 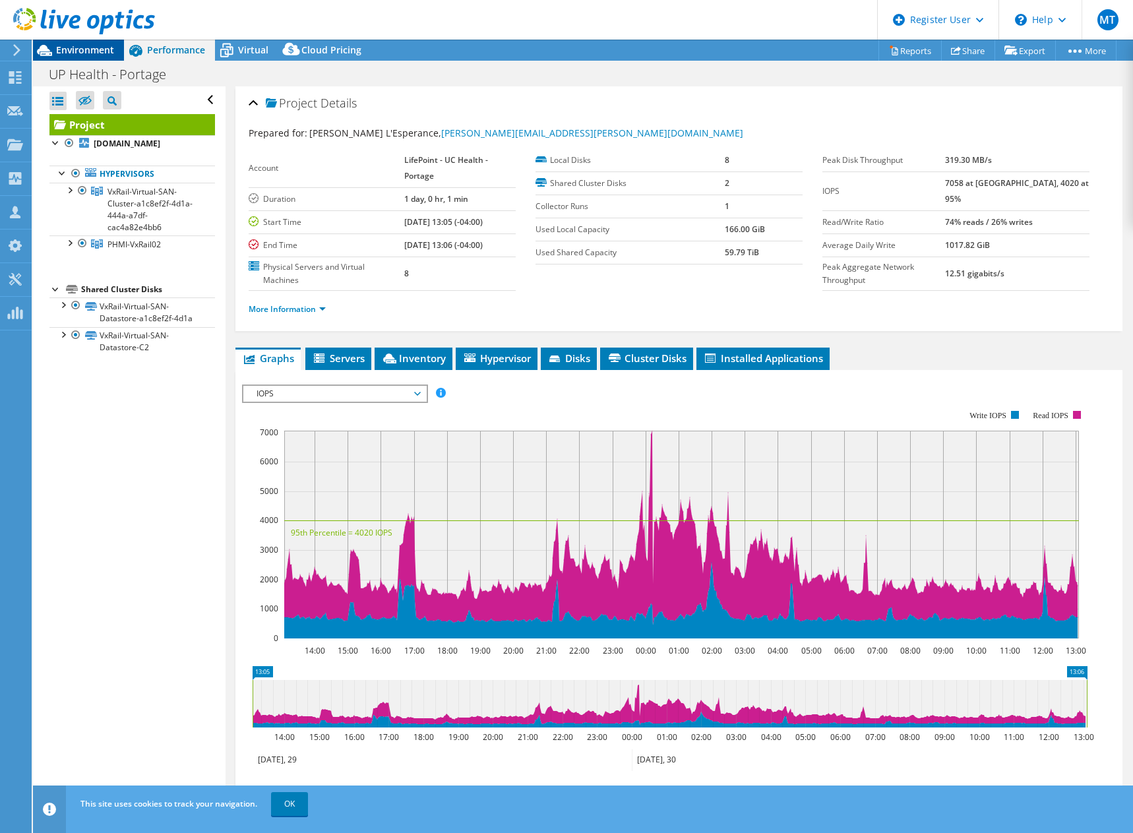 I want to click on text: 5000, so click(x=269, y=491).